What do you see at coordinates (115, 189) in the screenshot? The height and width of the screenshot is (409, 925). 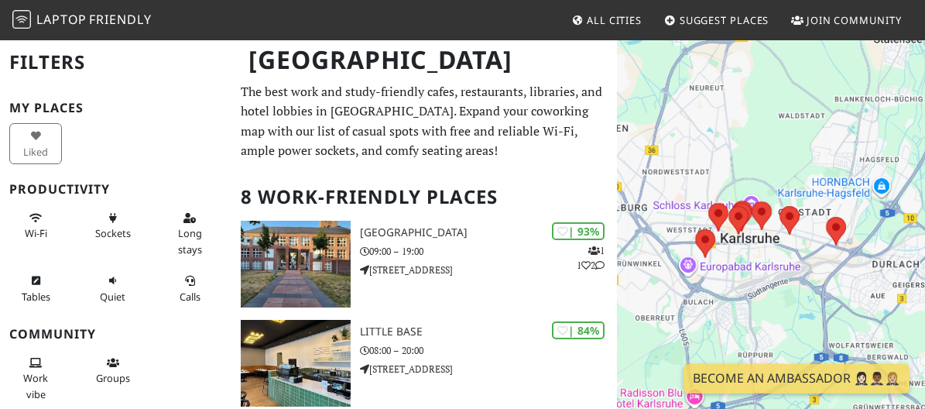 I see `h3: Productivity` at bounding box center [115, 189].